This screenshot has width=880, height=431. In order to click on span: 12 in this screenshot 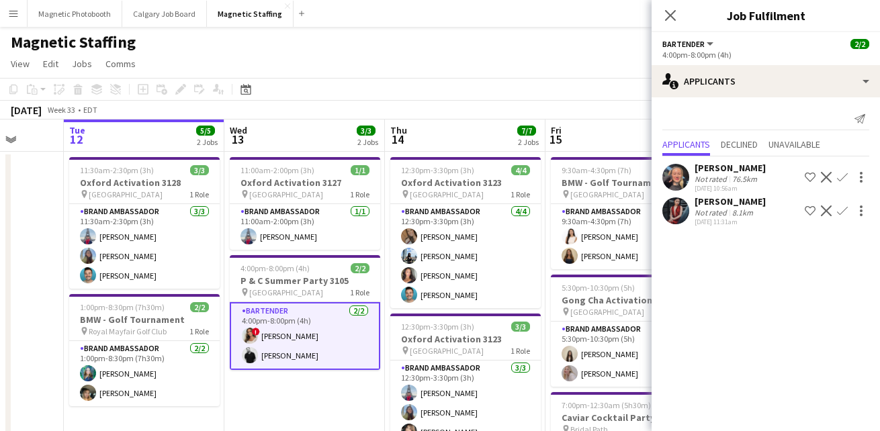, I will do `click(76, 139)`.